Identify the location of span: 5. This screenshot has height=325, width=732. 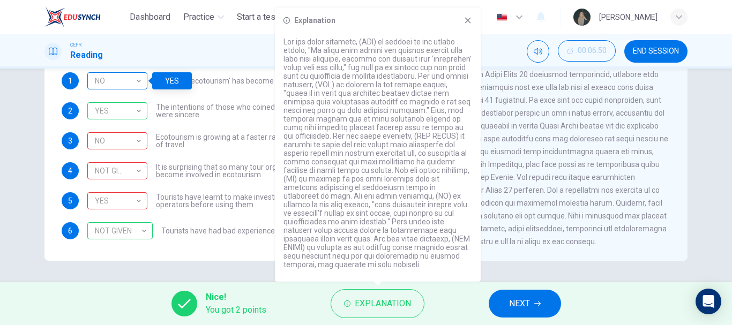
(70, 201).